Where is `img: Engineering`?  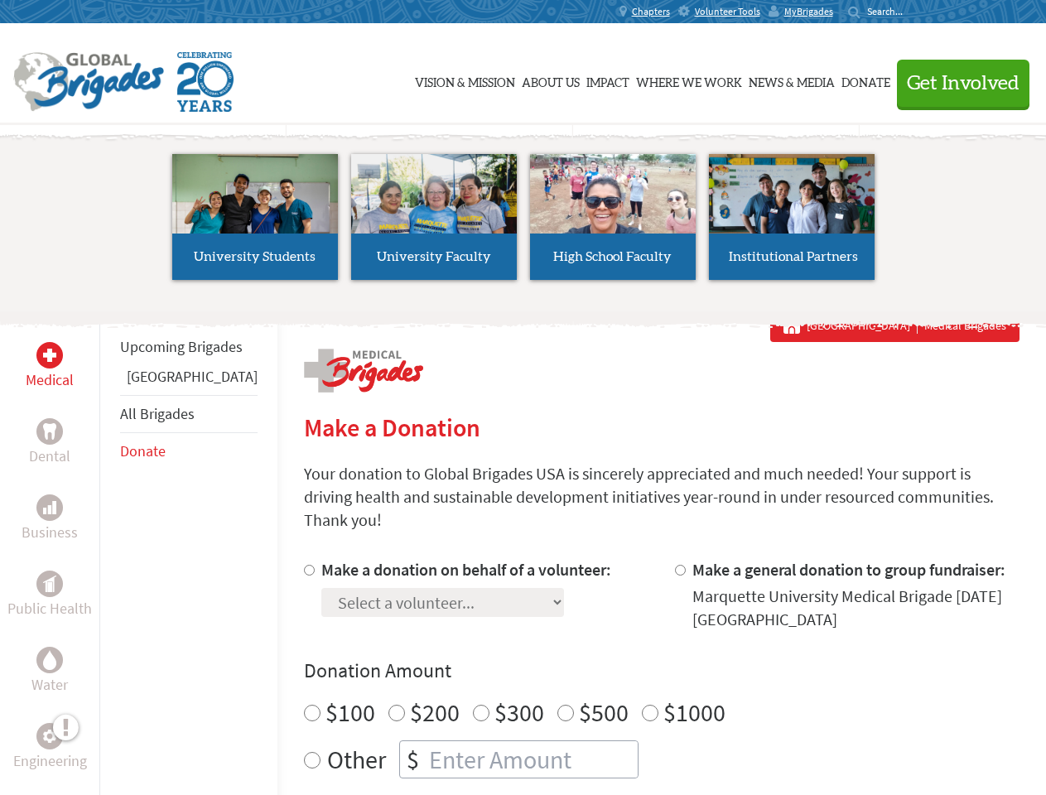 img: Engineering is located at coordinates (50, 736).